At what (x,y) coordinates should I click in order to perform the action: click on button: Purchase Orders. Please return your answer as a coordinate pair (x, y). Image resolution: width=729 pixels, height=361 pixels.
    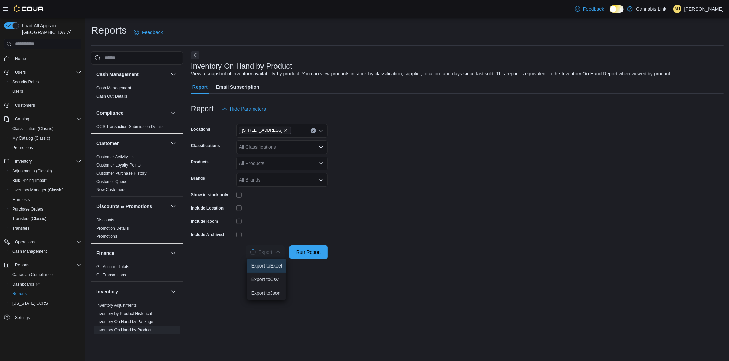
    Looking at the image, I should click on (45, 209).